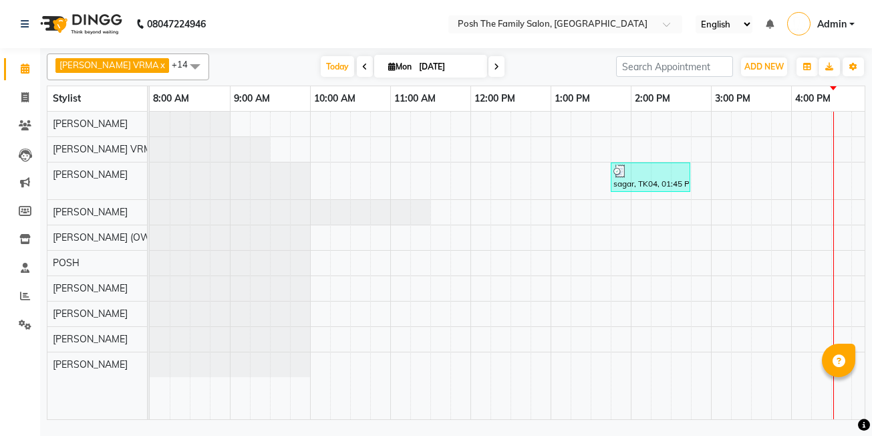  Describe the element at coordinates (415, 98) in the screenshot. I see `a: 11:00 AM` at that location.